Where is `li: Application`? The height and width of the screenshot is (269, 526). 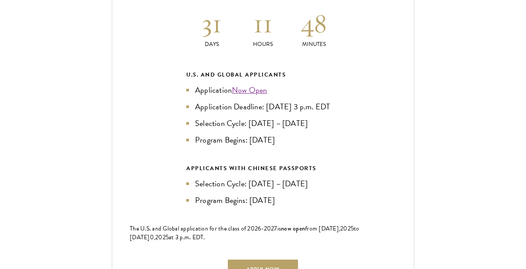 li: Application is located at coordinates (263, 90).